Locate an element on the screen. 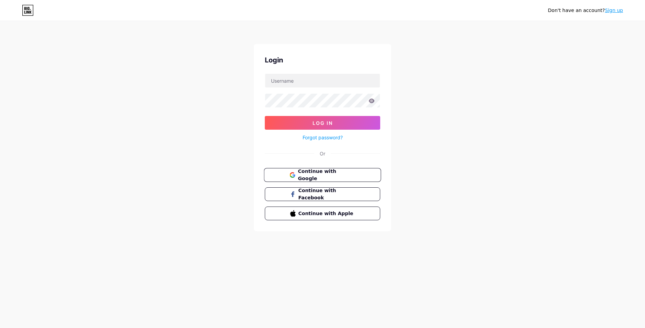 This screenshot has width=645, height=328. a: Continue with Google is located at coordinates (322, 175).